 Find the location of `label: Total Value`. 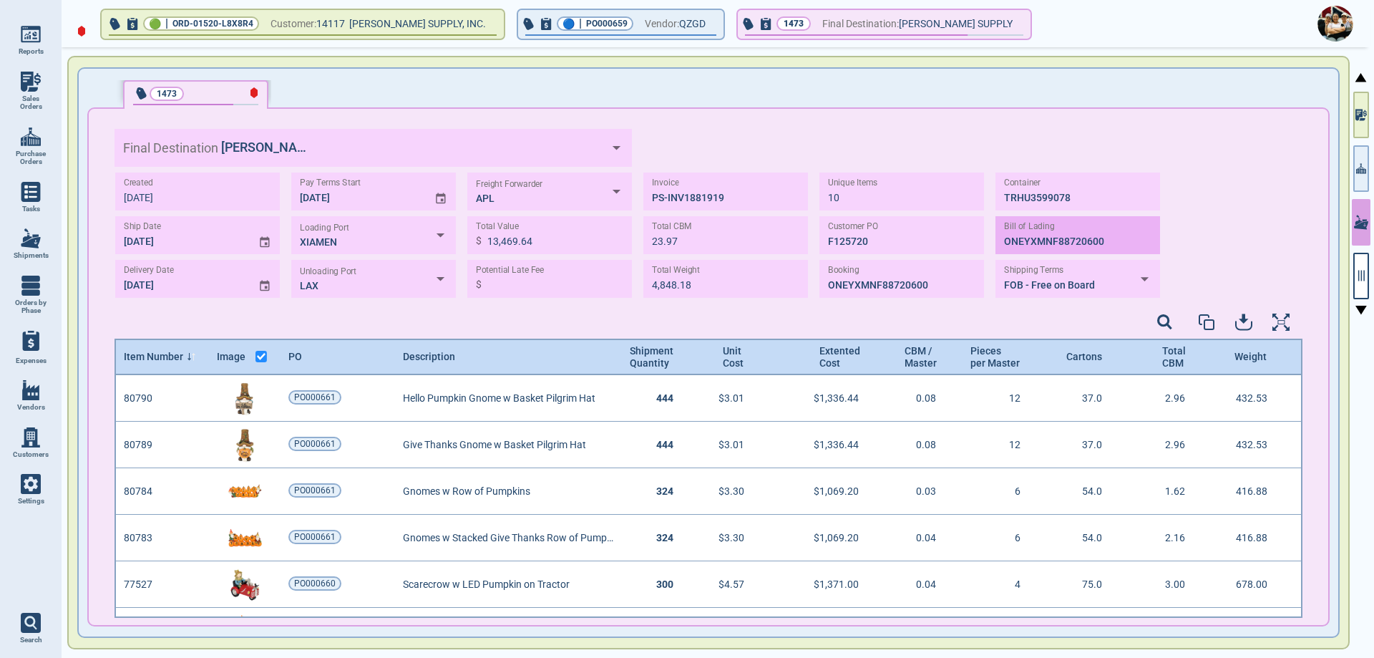

label: Total Value is located at coordinates (497, 225).